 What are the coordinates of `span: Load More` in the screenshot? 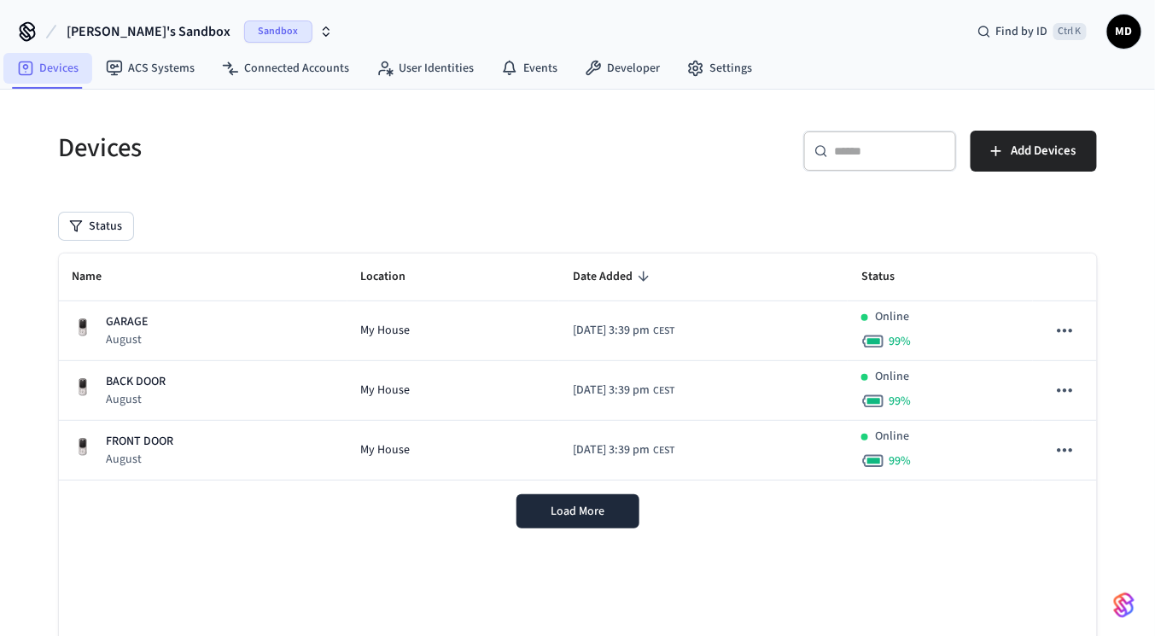 It's located at (577, 511).